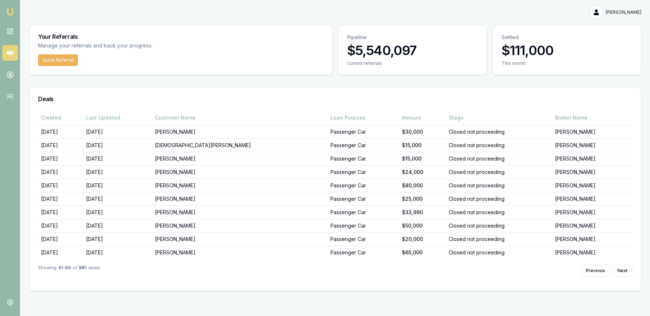 The image size is (650, 316). I want to click on strong: 981, so click(83, 271).